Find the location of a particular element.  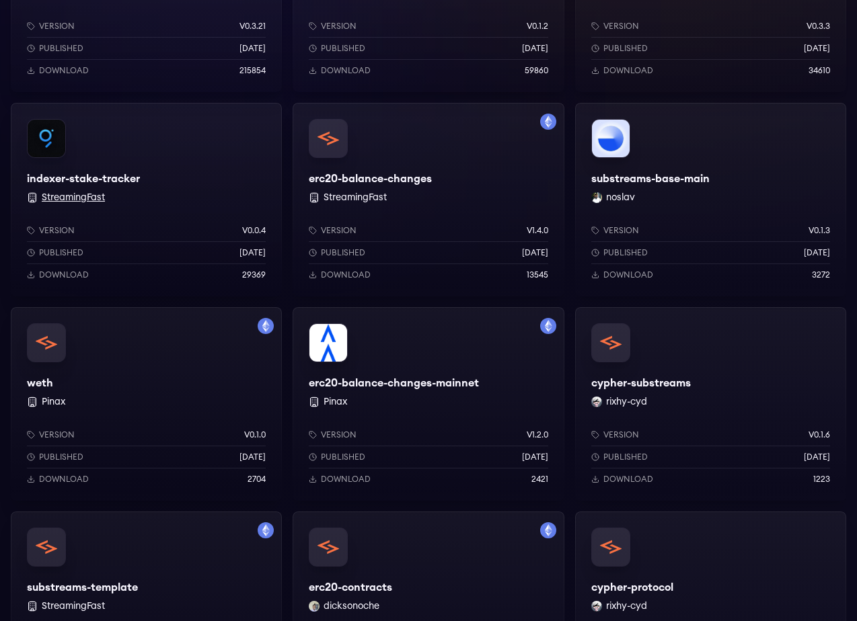

a: Filter by mainnet networkerc20-balance-changeserc20-balance-changes StreamingFastVersionv1.4.0Pub... is located at coordinates (428, 200).